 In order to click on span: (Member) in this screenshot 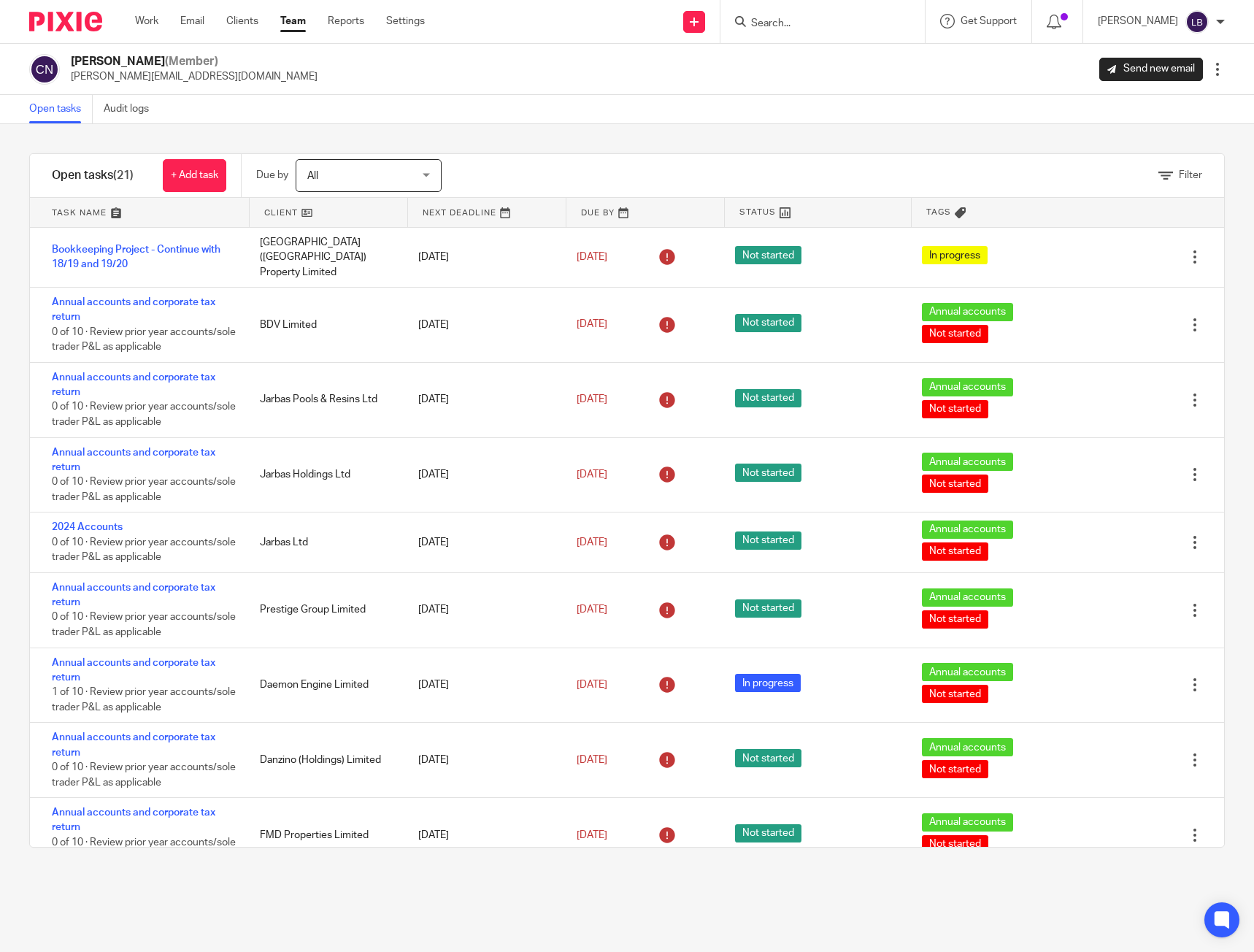, I will do `click(191, 61)`.